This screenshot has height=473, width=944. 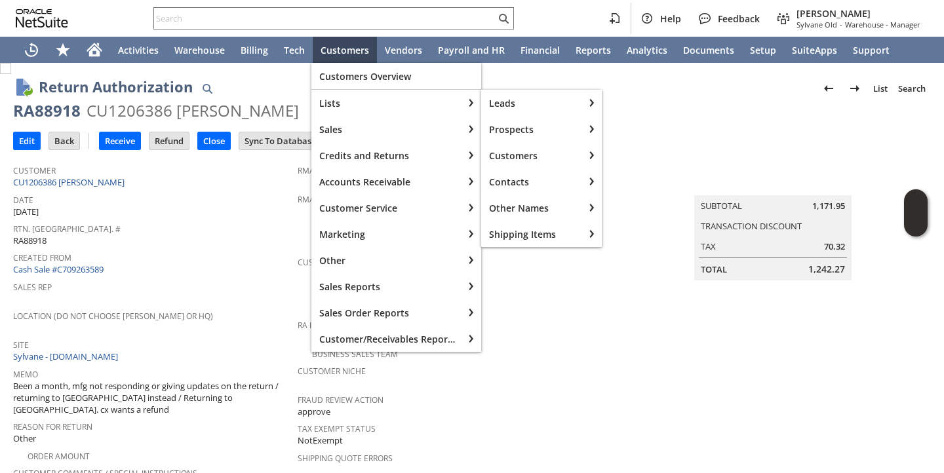 I want to click on input: Edit, so click(x=27, y=141).